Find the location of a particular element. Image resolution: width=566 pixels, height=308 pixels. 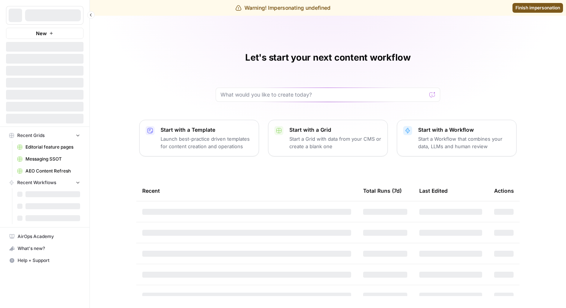

p: Start with a Template is located at coordinates (207, 130).